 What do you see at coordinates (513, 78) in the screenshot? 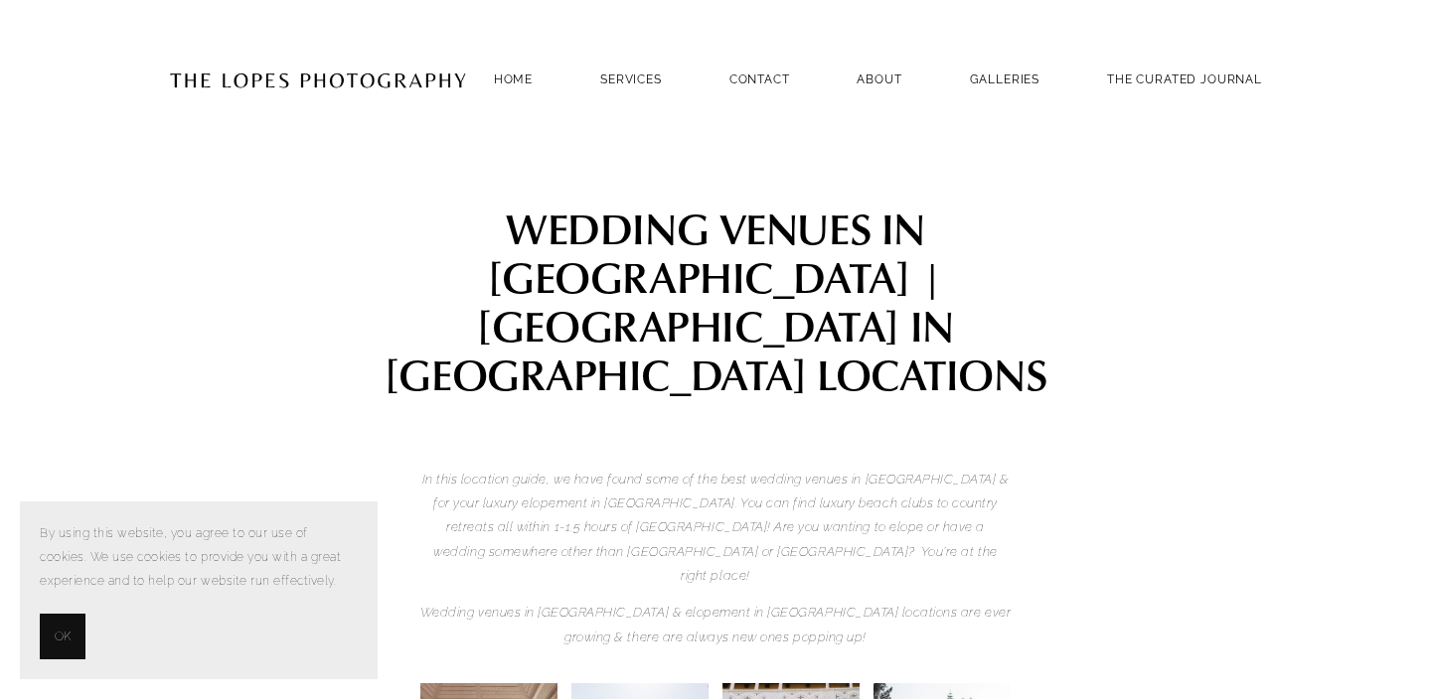
I see `a: Home` at bounding box center [513, 78].